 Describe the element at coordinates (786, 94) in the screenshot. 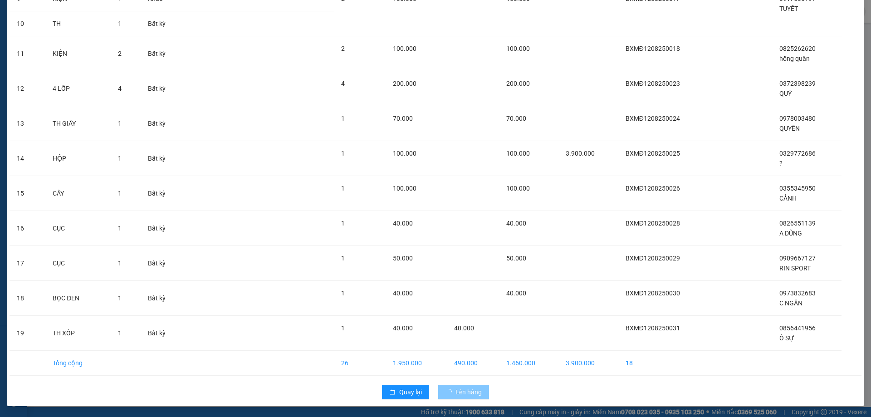

I see `span: QUÝ` at that location.